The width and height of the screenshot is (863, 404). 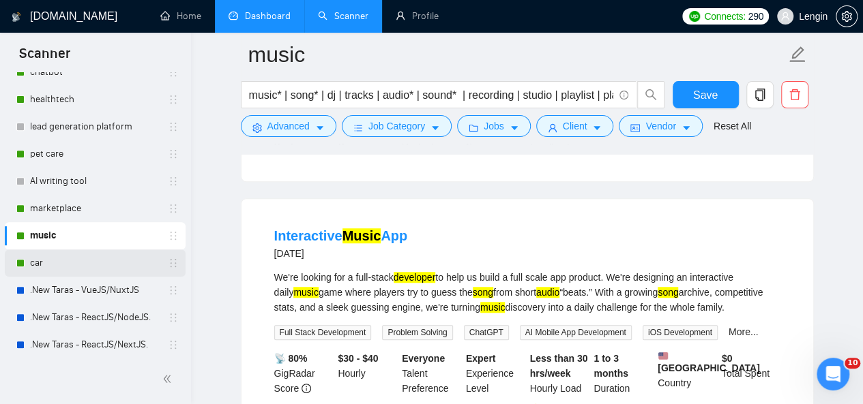 What do you see at coordinates (610, 366) in the screenshot?
I see `b: 1 to 3 months` at bounding box center [610, 366].